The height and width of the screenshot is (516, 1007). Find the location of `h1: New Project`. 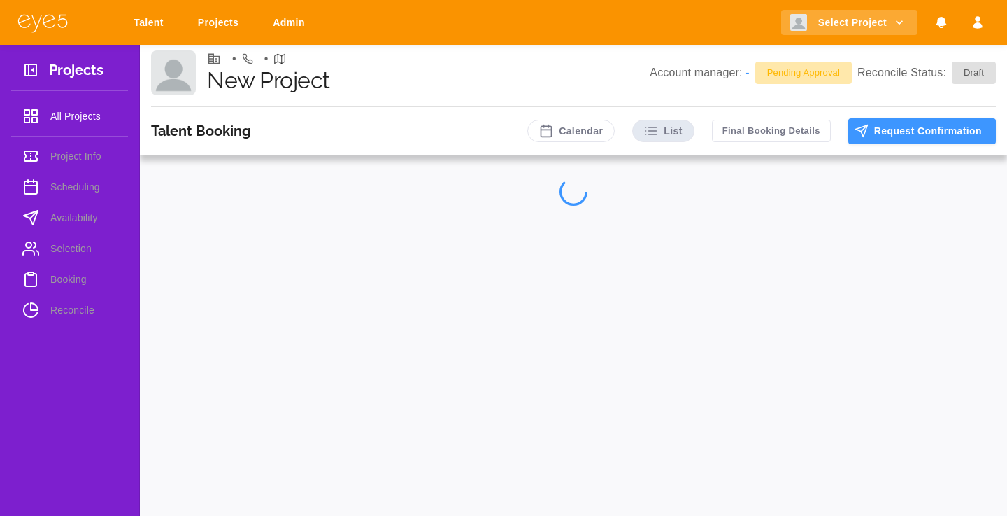

h1: New Project is located at coordinates (428, 80).